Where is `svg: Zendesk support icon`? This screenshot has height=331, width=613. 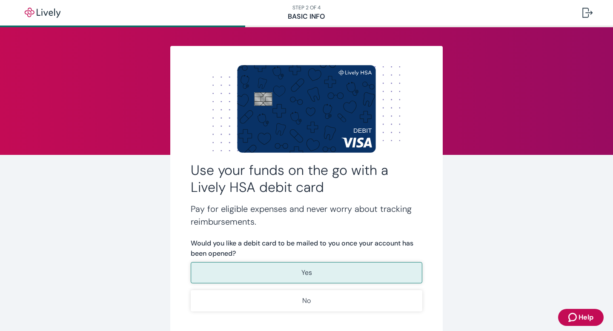 svg: Zendesk support icon is located at coordinates (574, 318).